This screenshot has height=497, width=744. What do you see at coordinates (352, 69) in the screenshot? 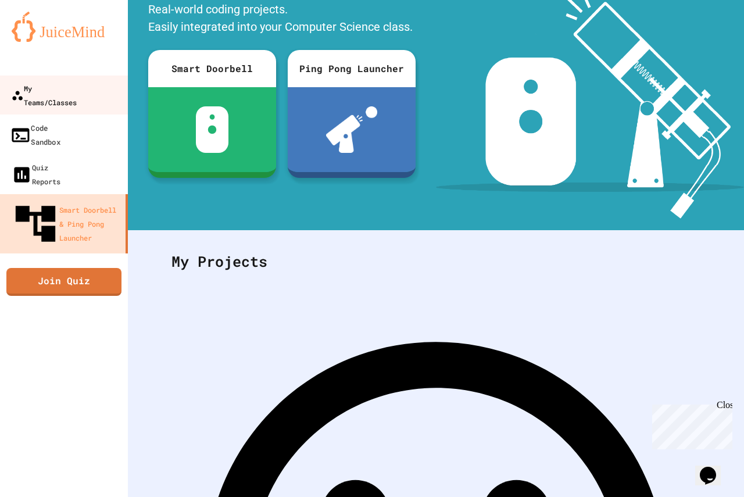
I see `div: Ping Pong Launcher` at bounding box center [352, 69].